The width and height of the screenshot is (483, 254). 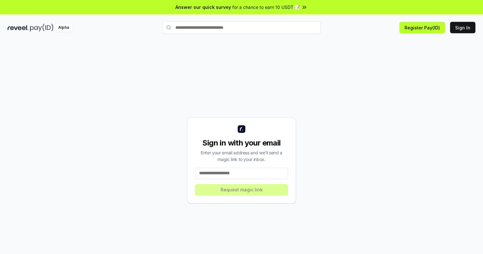 What do you see at coordinates (242, 156) in the screenshot?
I see `div: Enter your email address and we’ll send a magic link to your inbox.` at bounding box center [242, 156].